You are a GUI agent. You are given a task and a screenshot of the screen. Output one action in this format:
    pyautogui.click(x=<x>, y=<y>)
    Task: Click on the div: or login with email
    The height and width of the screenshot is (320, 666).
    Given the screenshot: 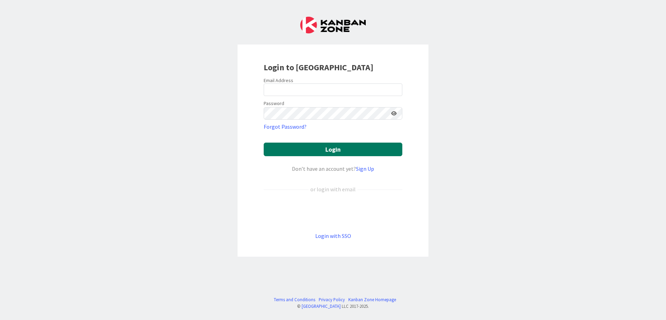 What is the action you would take?
    pyautogui.click(x=333, y=189)
    